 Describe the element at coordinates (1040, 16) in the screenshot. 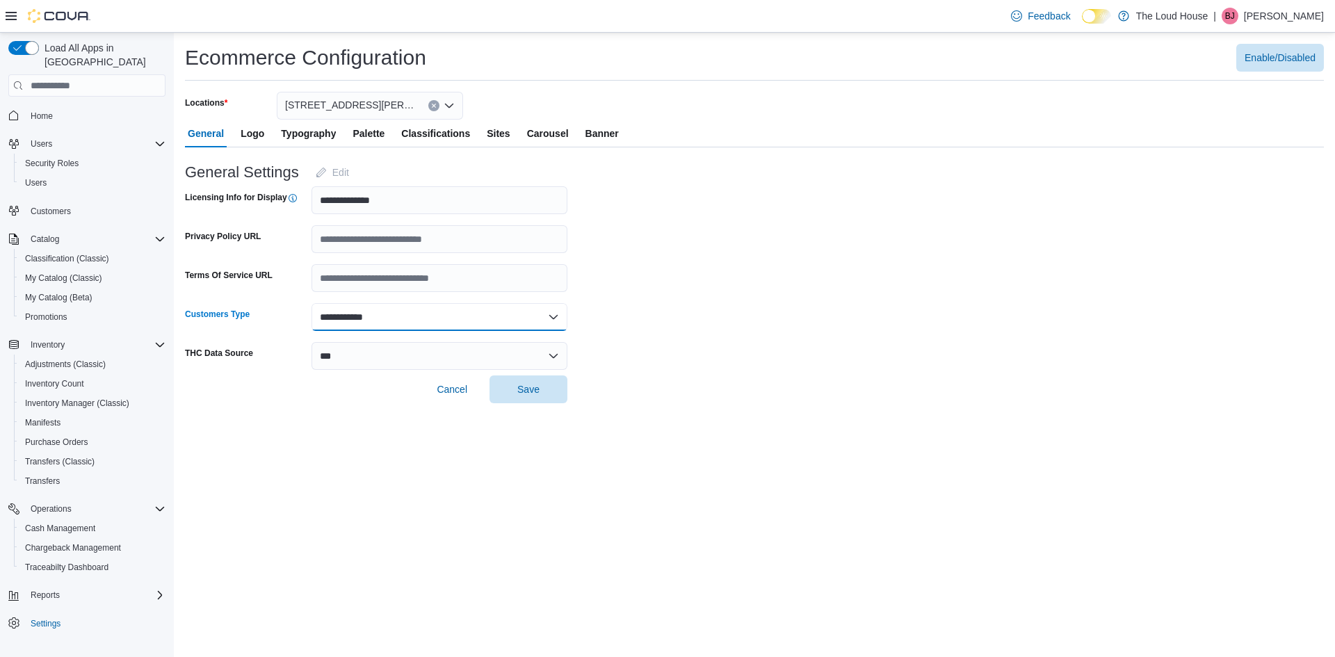

I see `a: Feedback` at that location.